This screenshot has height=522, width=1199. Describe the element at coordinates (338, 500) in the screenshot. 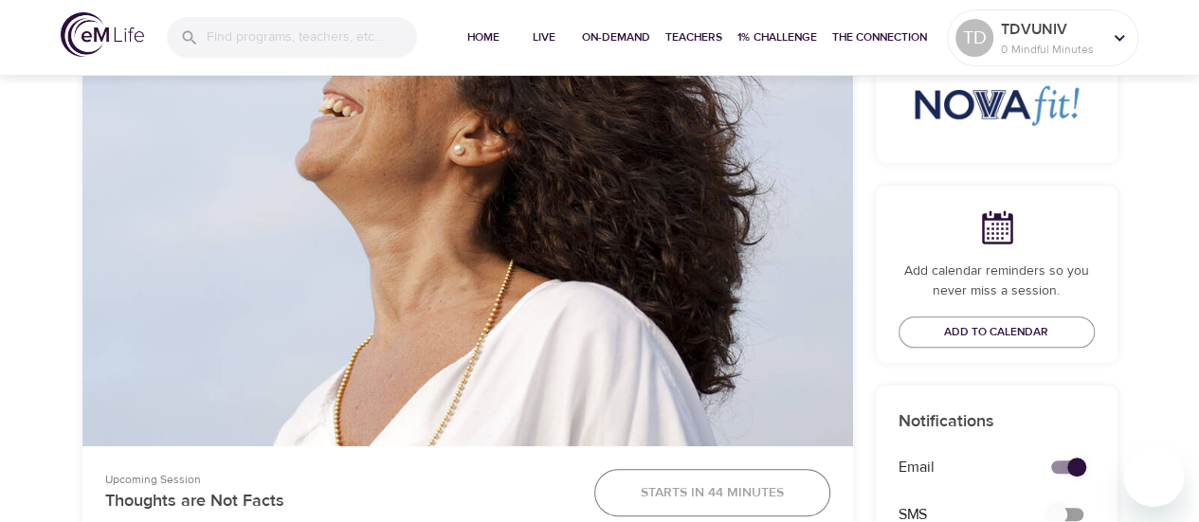

I see `p: Thoughts are Not Facts` at that location.